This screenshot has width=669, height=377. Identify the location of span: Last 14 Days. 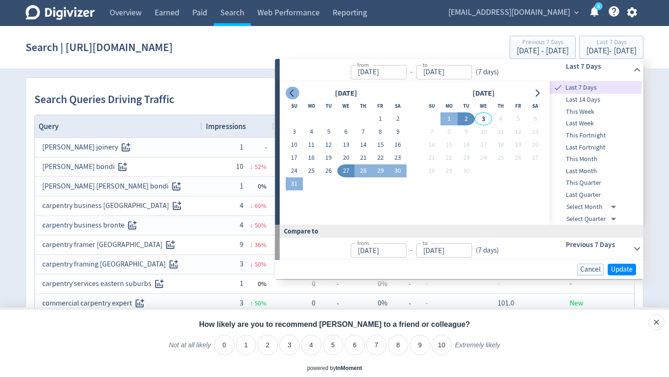
(596, 100).